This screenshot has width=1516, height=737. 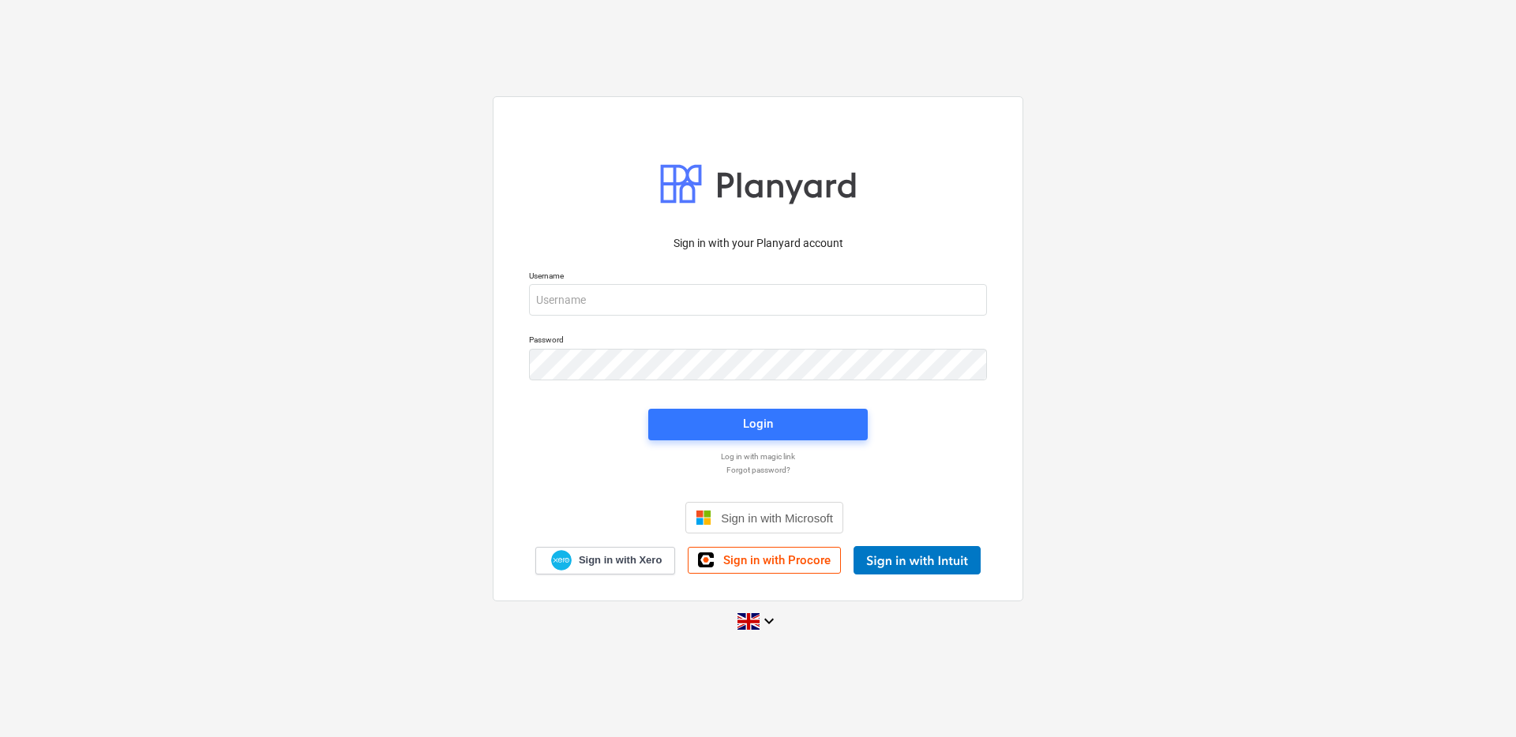 I want to click on p: Forgot password?, so click(x=758, y=470).